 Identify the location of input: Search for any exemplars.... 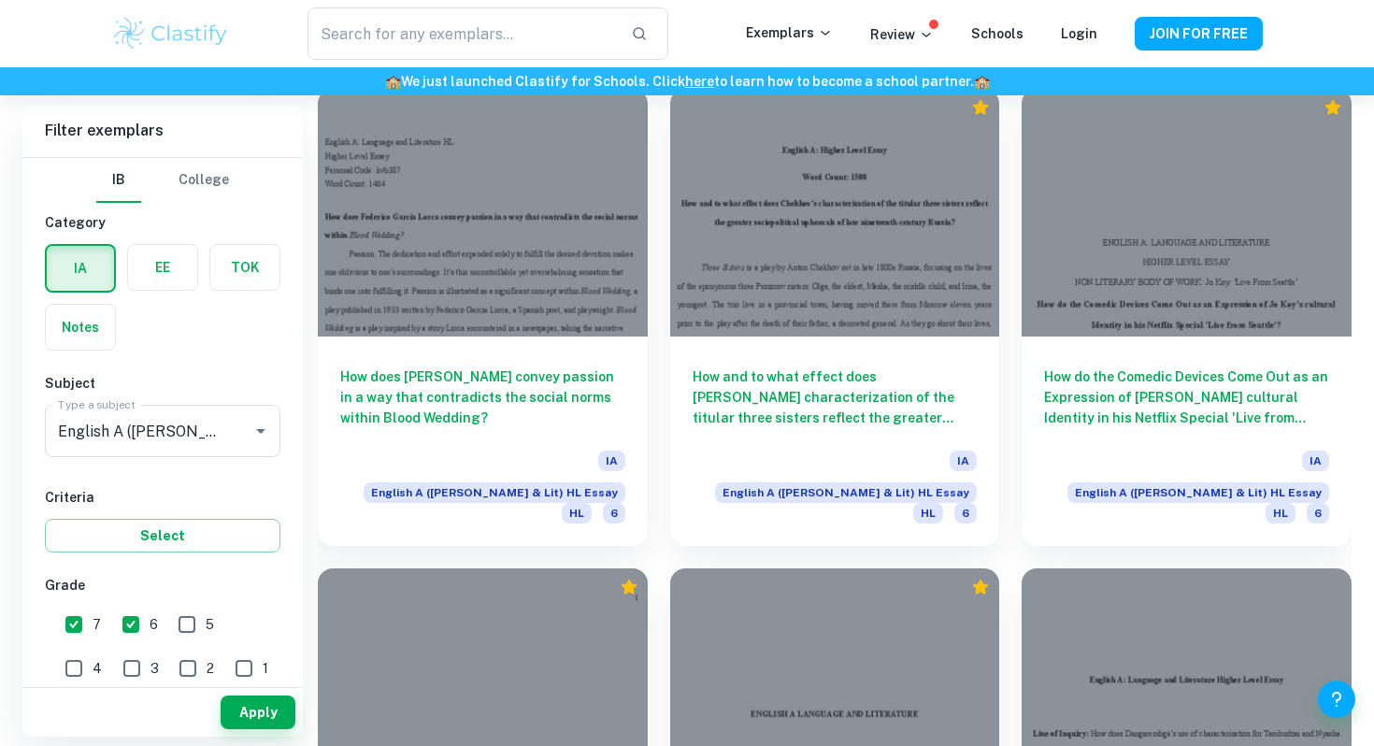
(462, 34).